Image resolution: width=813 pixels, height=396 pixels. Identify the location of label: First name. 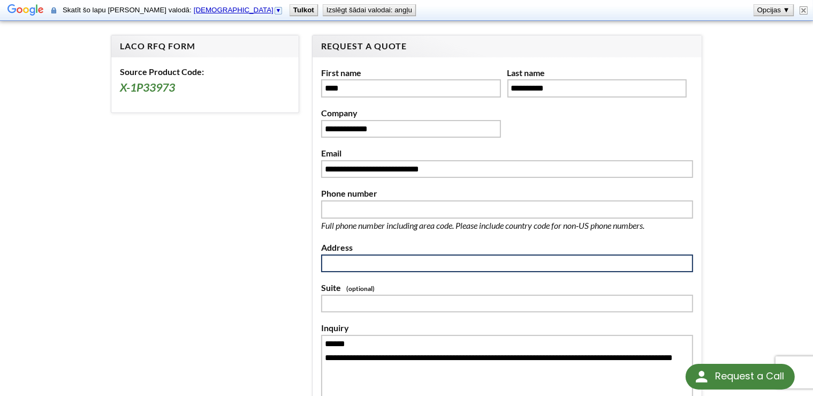
(411, 73).